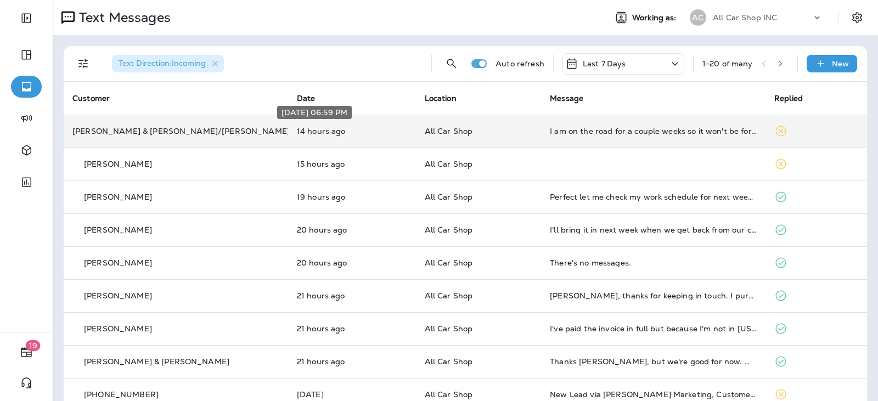  What do you see at coordinates (26, 352) in the screenshot?
I see `button: 19` at bounding box center [26, 352].